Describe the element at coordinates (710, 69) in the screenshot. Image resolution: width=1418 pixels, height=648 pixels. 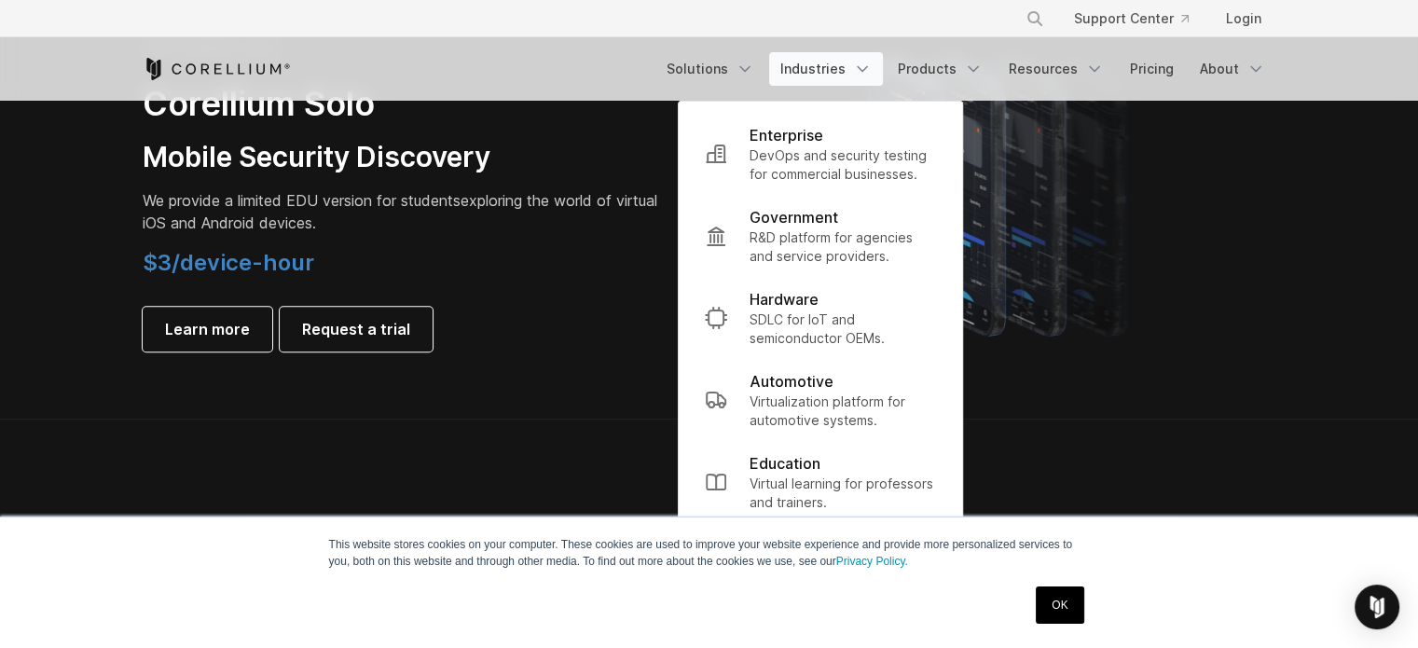
I see `a: Solutions` at that location.